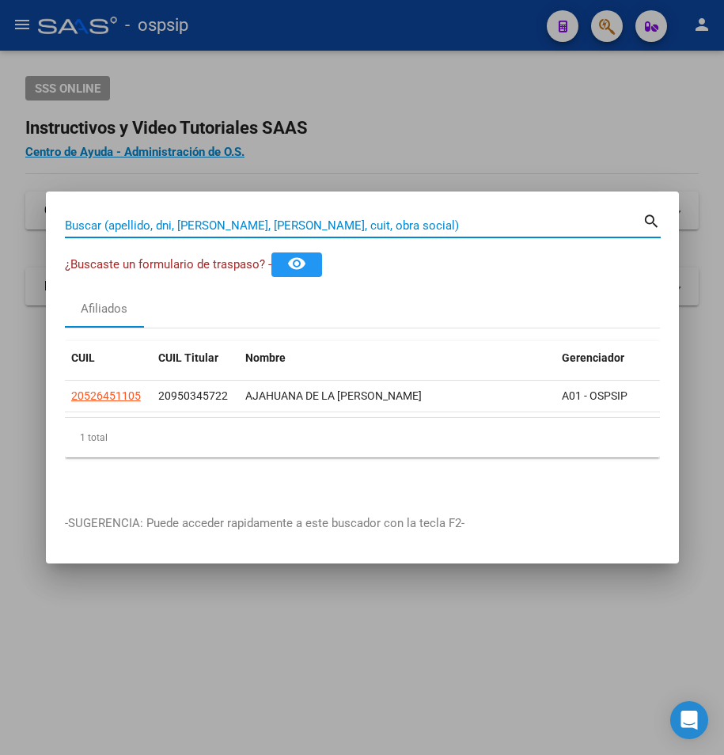 This screenshot has height=755, width=724. I want to click on span: Nombre, so click(265, 358).